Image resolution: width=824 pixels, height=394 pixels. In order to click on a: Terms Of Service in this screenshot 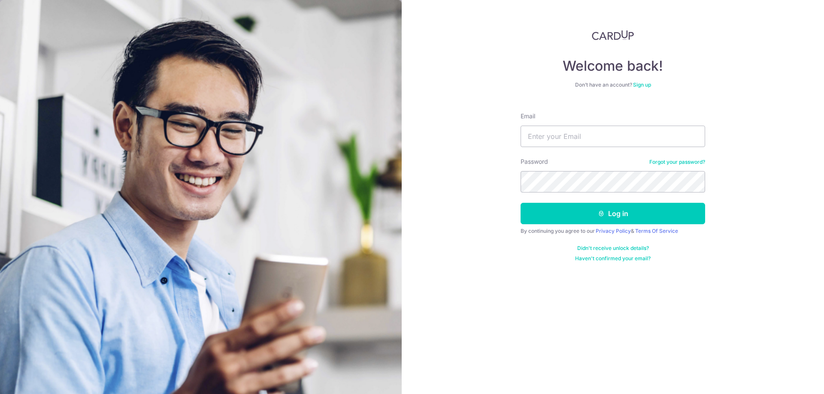, I will do `click(657, 231)`.